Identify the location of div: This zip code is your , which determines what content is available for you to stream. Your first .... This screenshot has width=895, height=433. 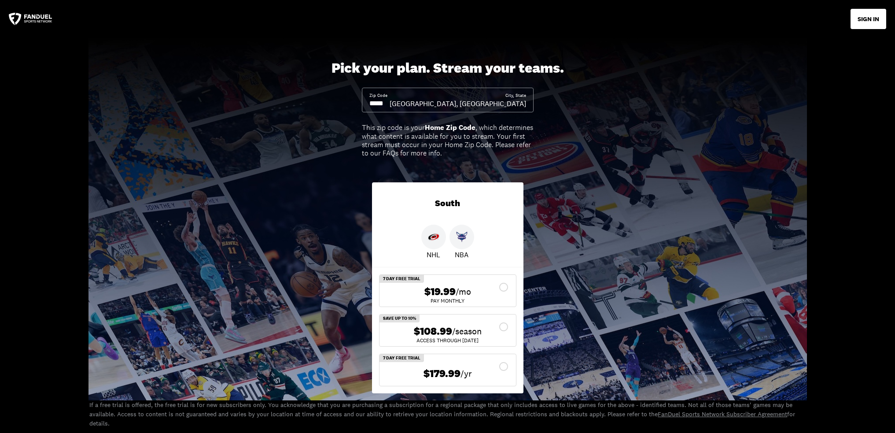
(448, 140).